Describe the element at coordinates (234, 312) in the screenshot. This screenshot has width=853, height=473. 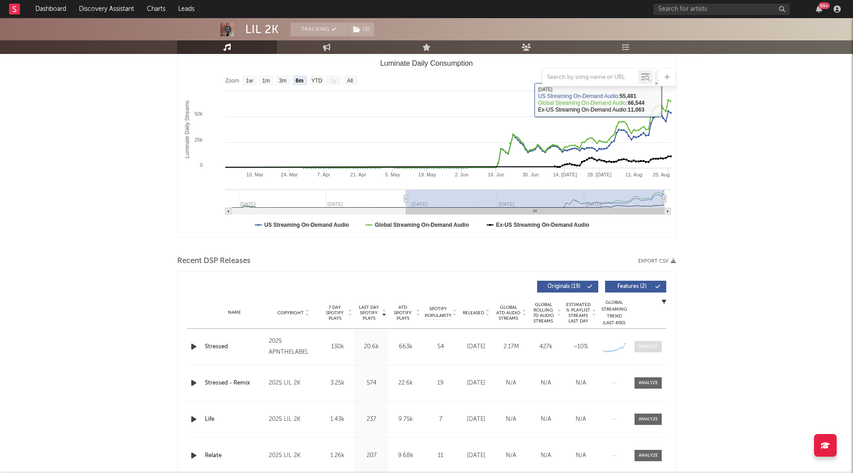
I see `div: Name` at that location.